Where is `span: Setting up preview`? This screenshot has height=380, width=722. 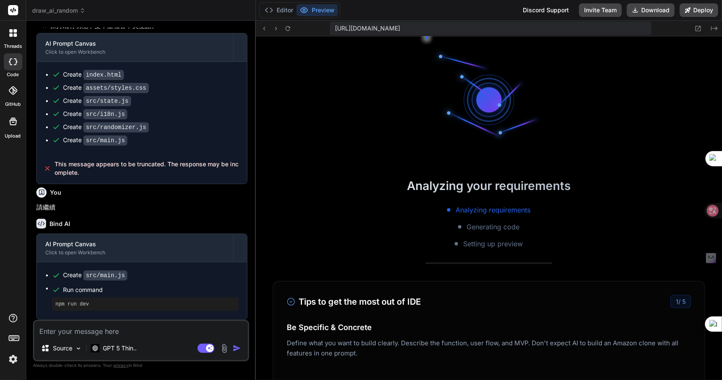 span: Setting up preview is located at coordinates (493, 244).